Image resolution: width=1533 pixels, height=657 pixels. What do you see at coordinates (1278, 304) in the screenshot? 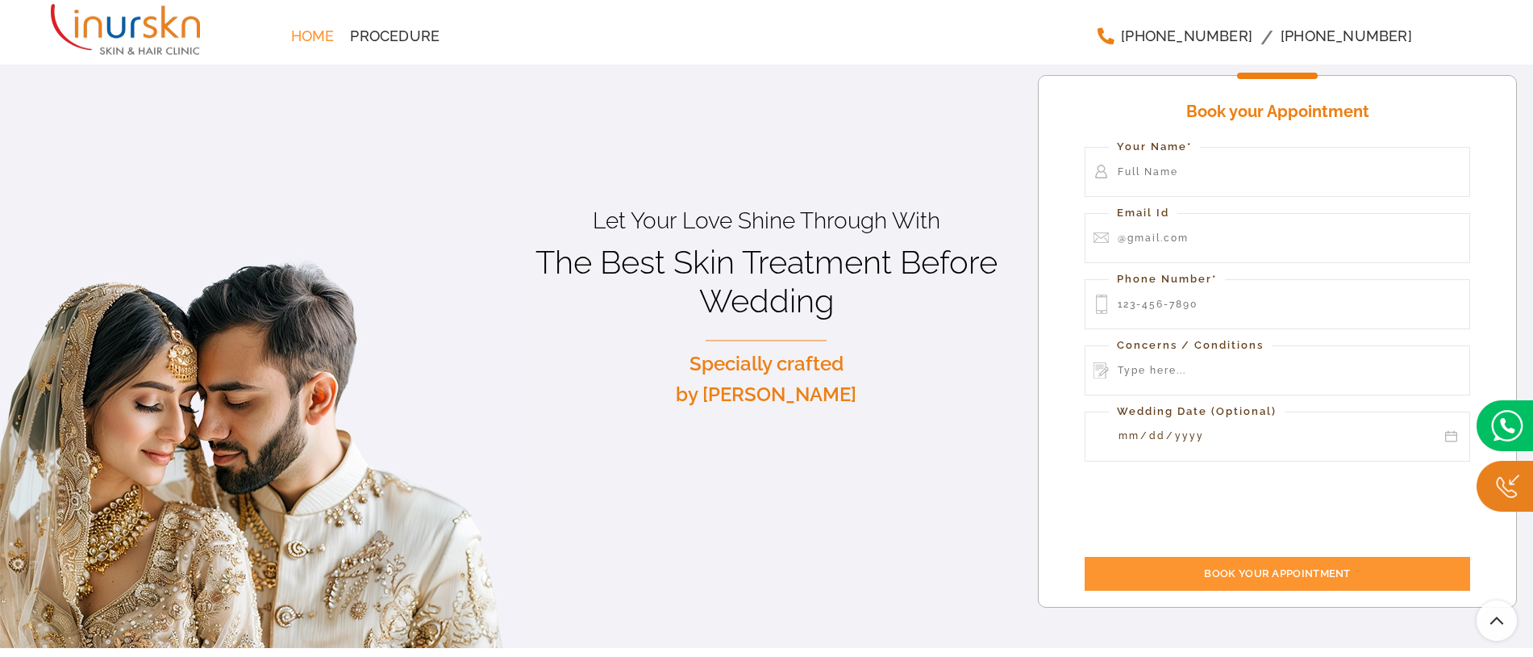
I see `input: 123-456-7890` at bounding box center [1278, 304].